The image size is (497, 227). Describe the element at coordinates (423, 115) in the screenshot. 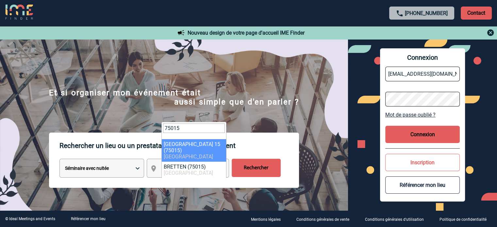

I see `a: Mot de passe oublié ?` at that location.